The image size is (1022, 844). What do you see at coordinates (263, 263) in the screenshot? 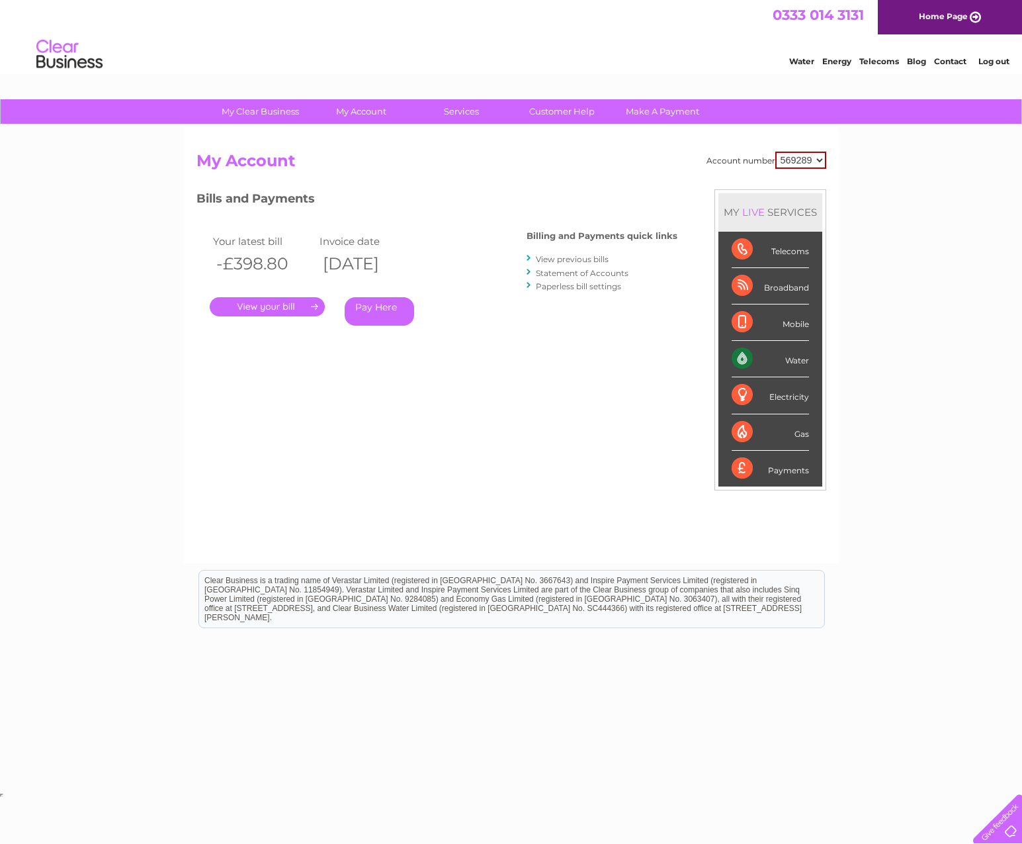
I see `th: -£398.80` at bounding box center [263, 263].